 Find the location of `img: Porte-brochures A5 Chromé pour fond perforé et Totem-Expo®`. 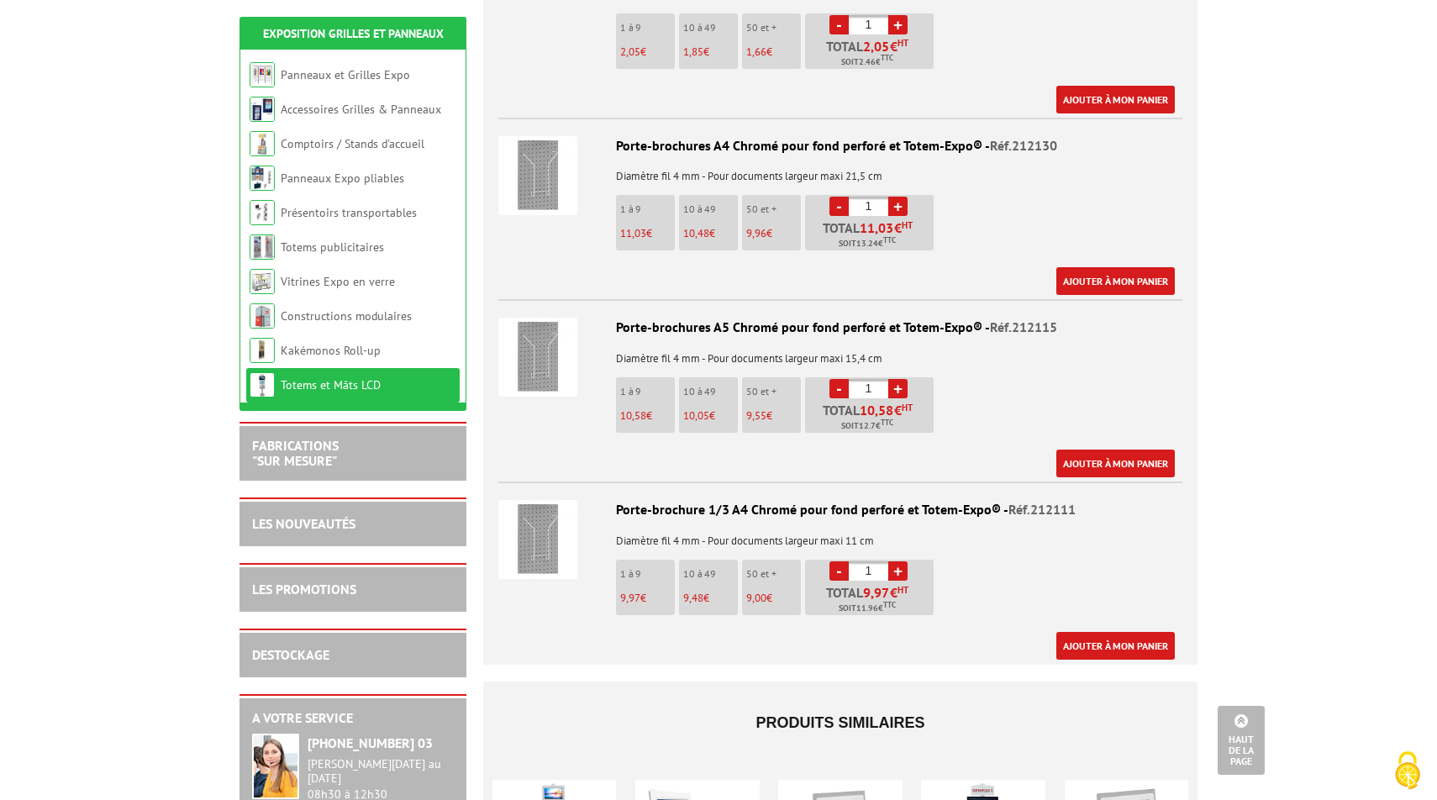

img: Porte-brochures A5 Chromé pour fond perforé et Totem-Expo® is located at coordinates (538, 357).